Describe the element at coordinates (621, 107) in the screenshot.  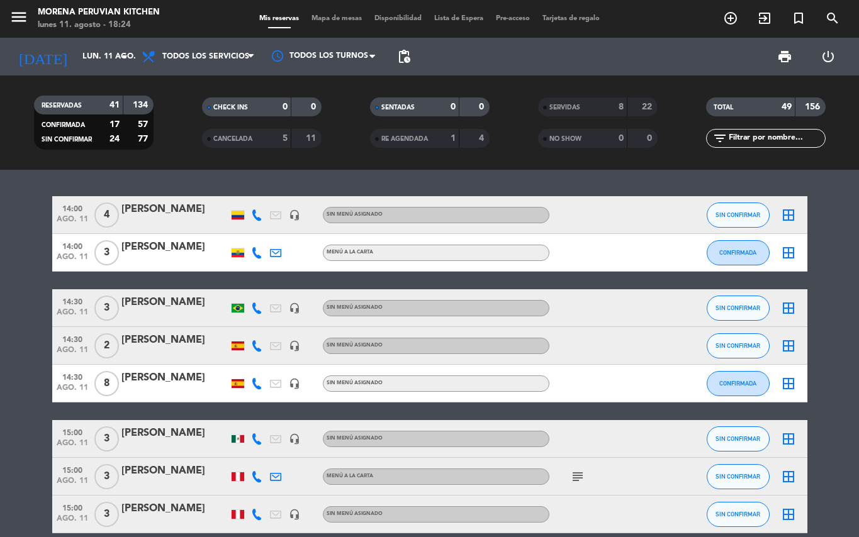
I see `strong: 8` at that location.